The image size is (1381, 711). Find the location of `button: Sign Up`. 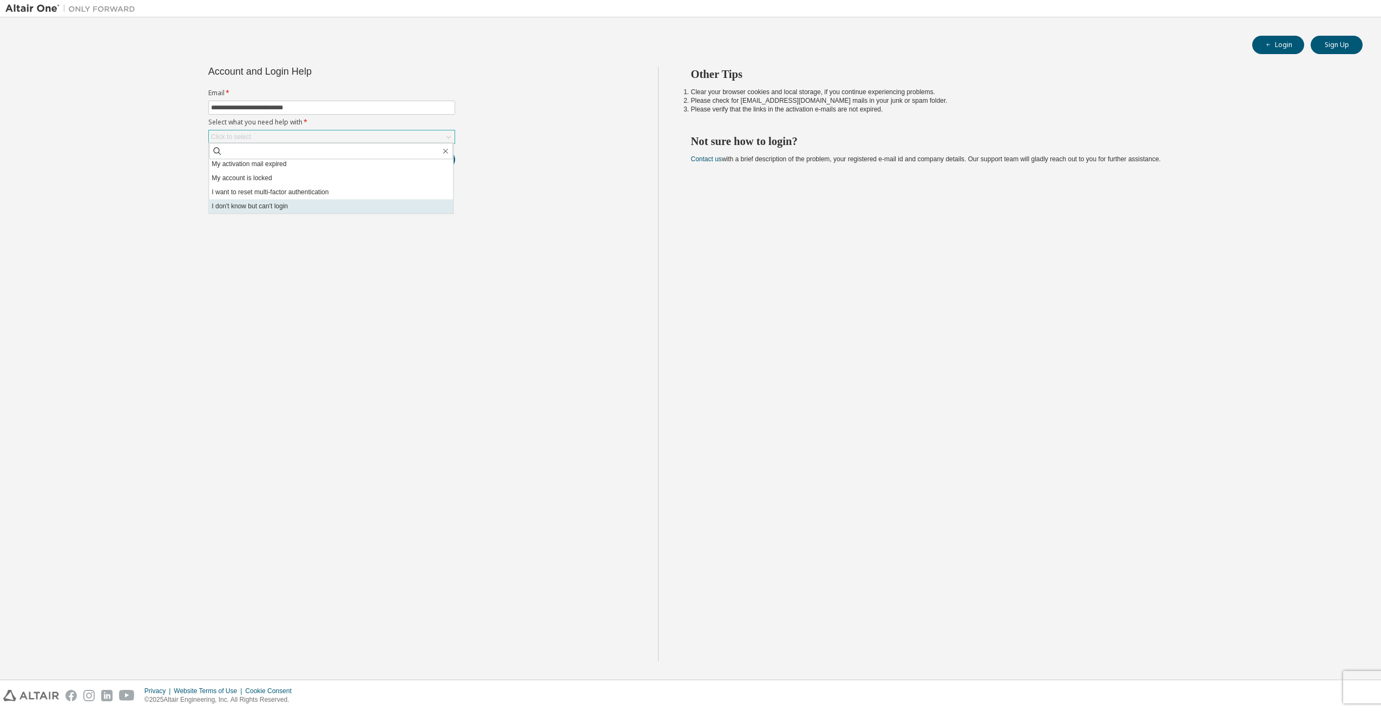

button: Sign Up is located at coordinates (1336, 45).